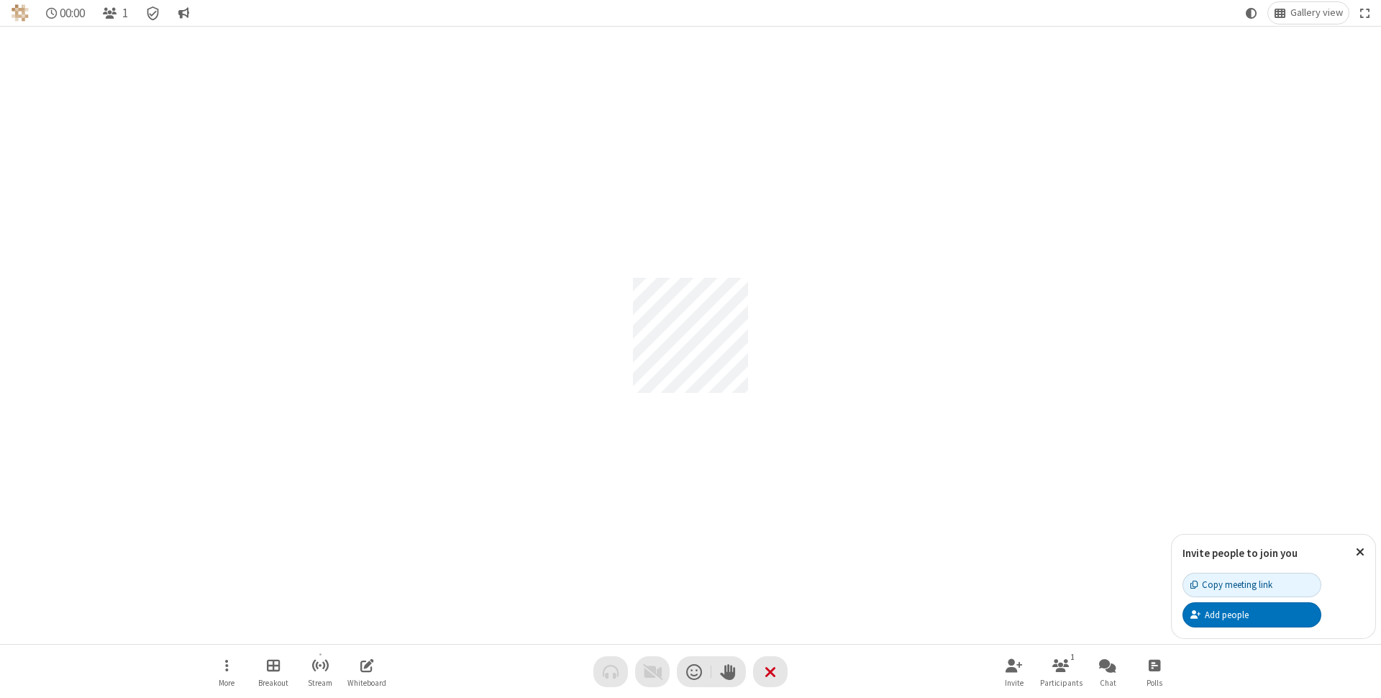 Image resolution: width=1381 pixels, height=698 pixels. What do you see at coordinates (320, 683) in the screenshot?
I see `span: Stream` at bounding box center [320, 683].